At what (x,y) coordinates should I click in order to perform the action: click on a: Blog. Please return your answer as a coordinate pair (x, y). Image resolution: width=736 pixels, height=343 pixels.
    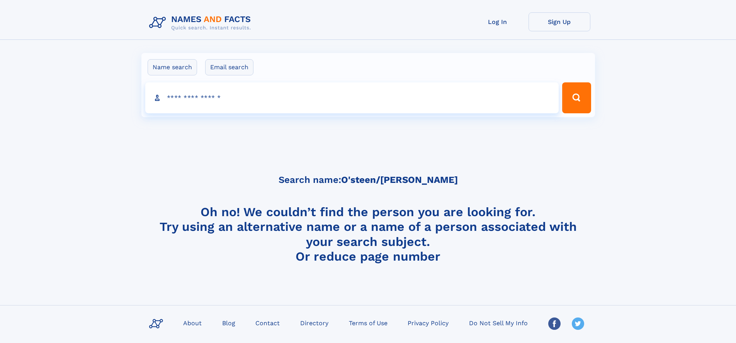
    Looking at the image, I should click on (229, 322).